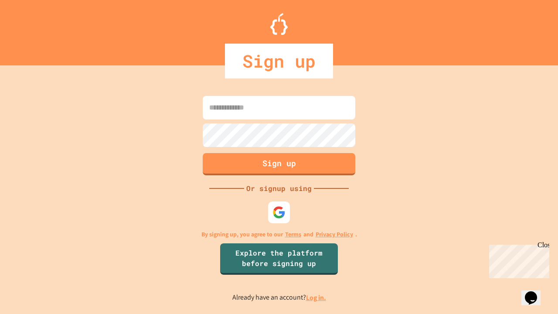 The image size is (558, 314). I want to click on a: Privacy Policy, so click(334, 234).